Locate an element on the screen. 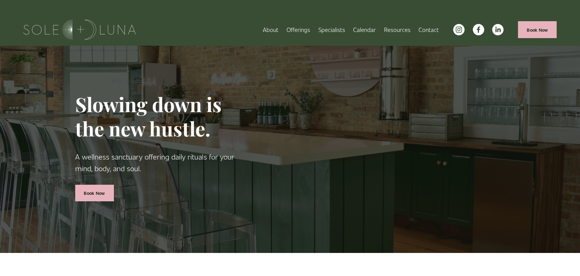 Image resolution: width=580 pixels, height=276 pixels. p: A wellness sanctuary offering daily rituals for your mind, body, and soul. is located at coordinates (164, 162).